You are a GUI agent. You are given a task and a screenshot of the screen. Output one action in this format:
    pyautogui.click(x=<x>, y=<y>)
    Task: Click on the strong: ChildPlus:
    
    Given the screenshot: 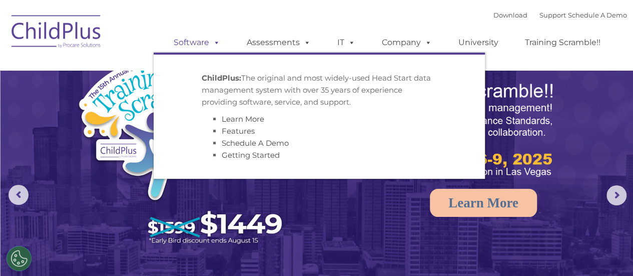 What is the action you would take?
    pyautogui.click(x=221, y=78)
    